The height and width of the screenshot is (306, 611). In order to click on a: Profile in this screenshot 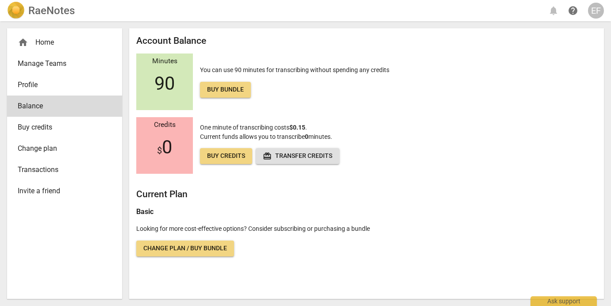, I will do `click(65, 85)`.